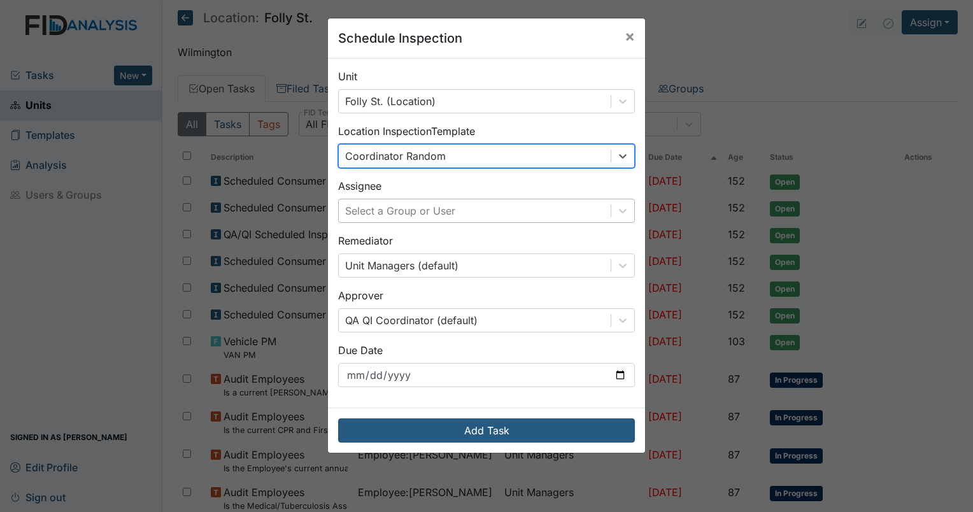 This screenshot has height=512, width=973. What do you see at coordinates (487, 431) in the screenshot?
I see `button: Add Task` at bounding box center [487, 431].